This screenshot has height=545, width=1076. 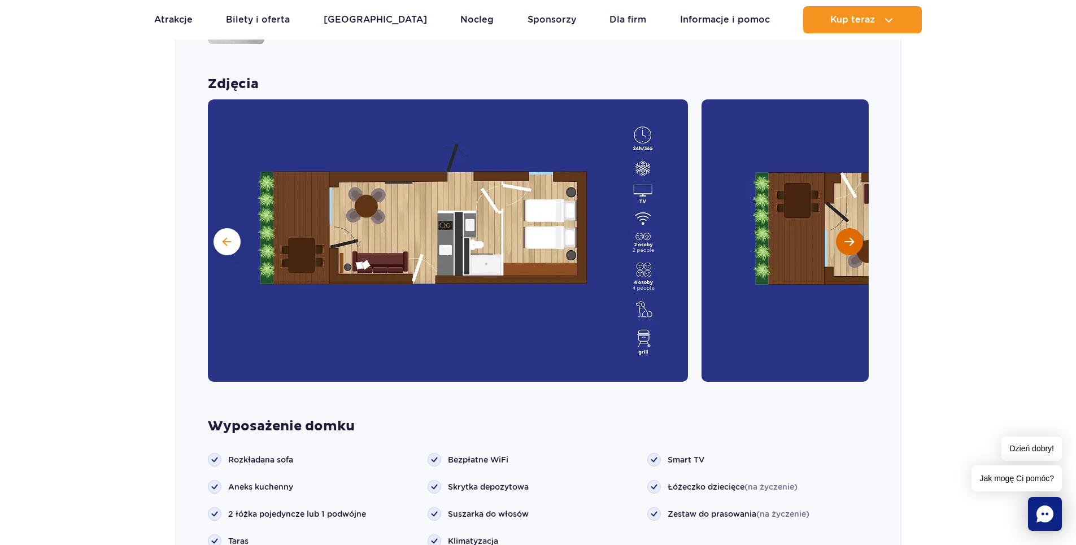 I want to click on a: Nocleg, so click(x=477, y=20).